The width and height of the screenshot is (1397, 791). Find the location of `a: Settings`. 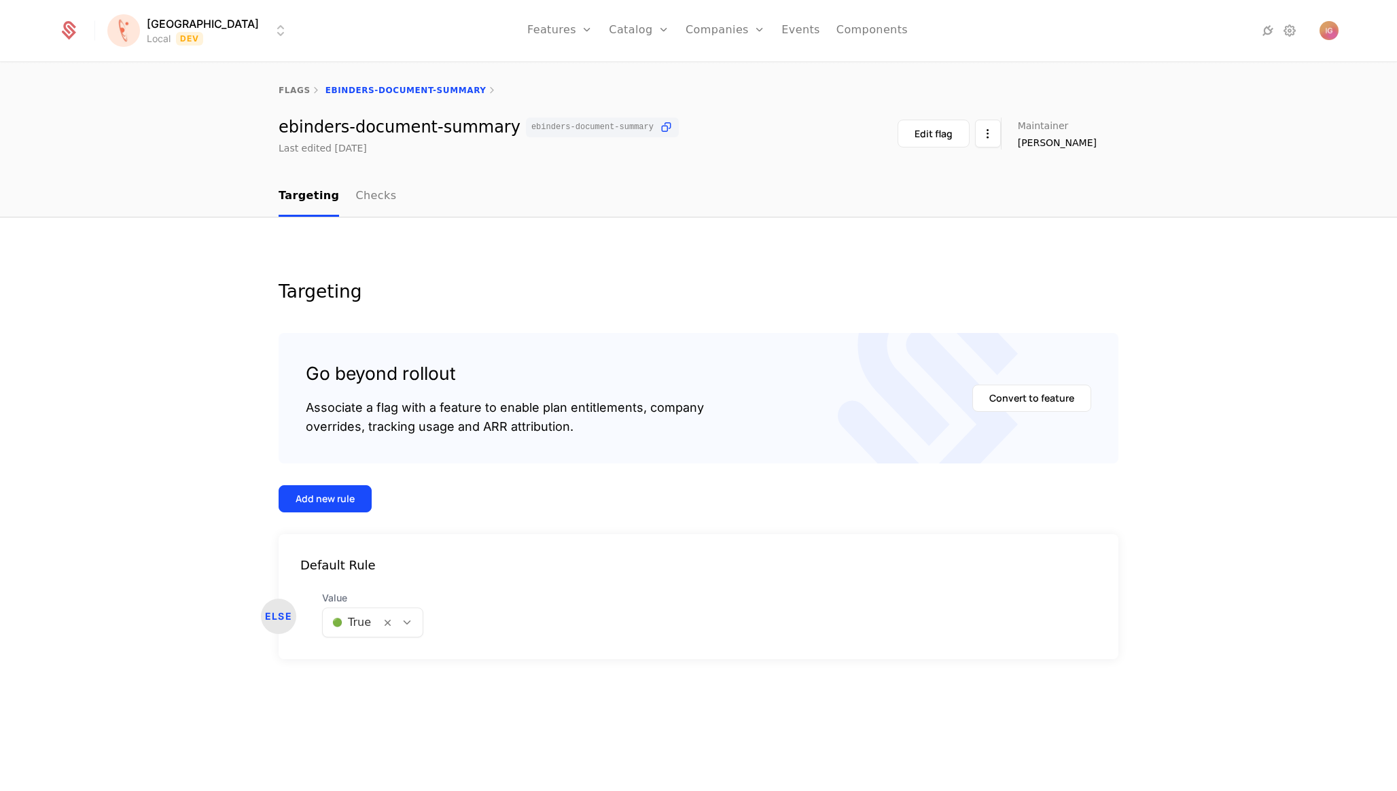

a: Settings is located at coordinates (1289, 31).